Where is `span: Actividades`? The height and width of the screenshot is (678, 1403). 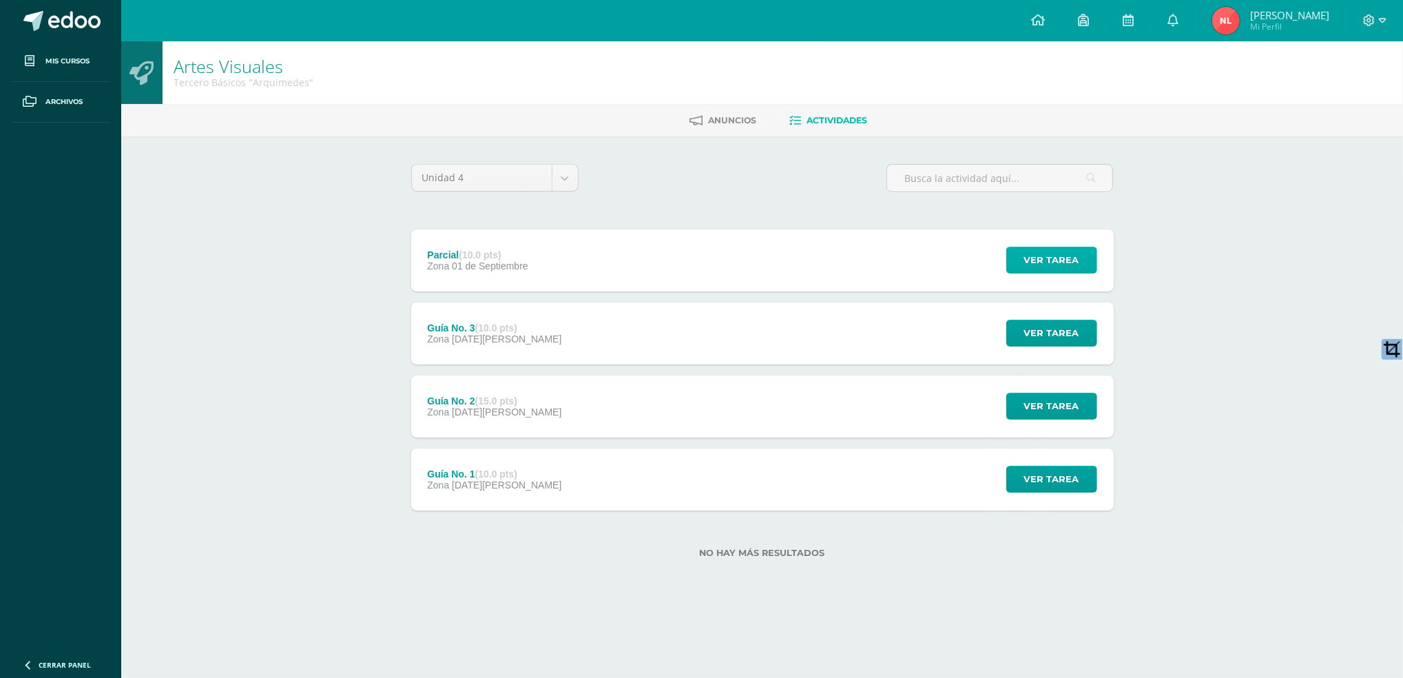 span: Actividades is located at coordinates (837, 120).